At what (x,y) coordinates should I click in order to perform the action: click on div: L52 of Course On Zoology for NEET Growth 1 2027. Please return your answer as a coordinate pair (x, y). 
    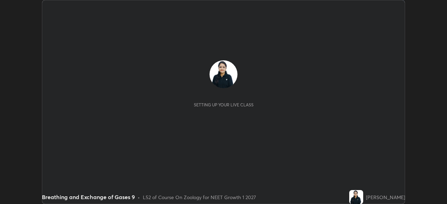
    Looking at the image, I should click on (199, 197).